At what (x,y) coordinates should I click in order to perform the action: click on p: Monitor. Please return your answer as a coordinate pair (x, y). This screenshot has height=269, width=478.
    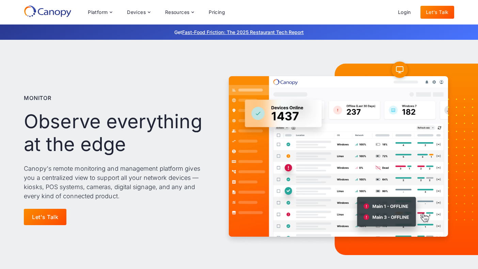
    Looking at the image, I should click on (37, 98).